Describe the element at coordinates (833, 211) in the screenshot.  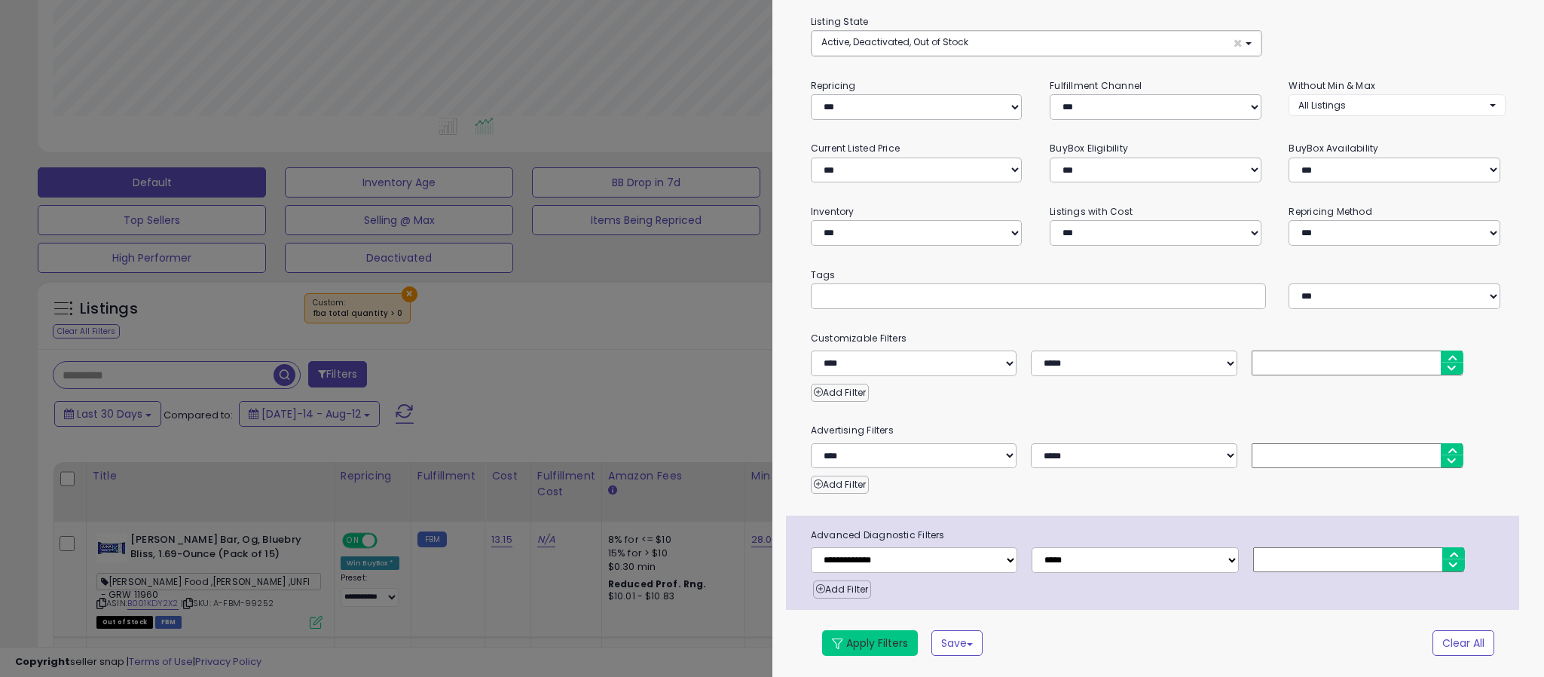
I see `small: Inventory` at that location.